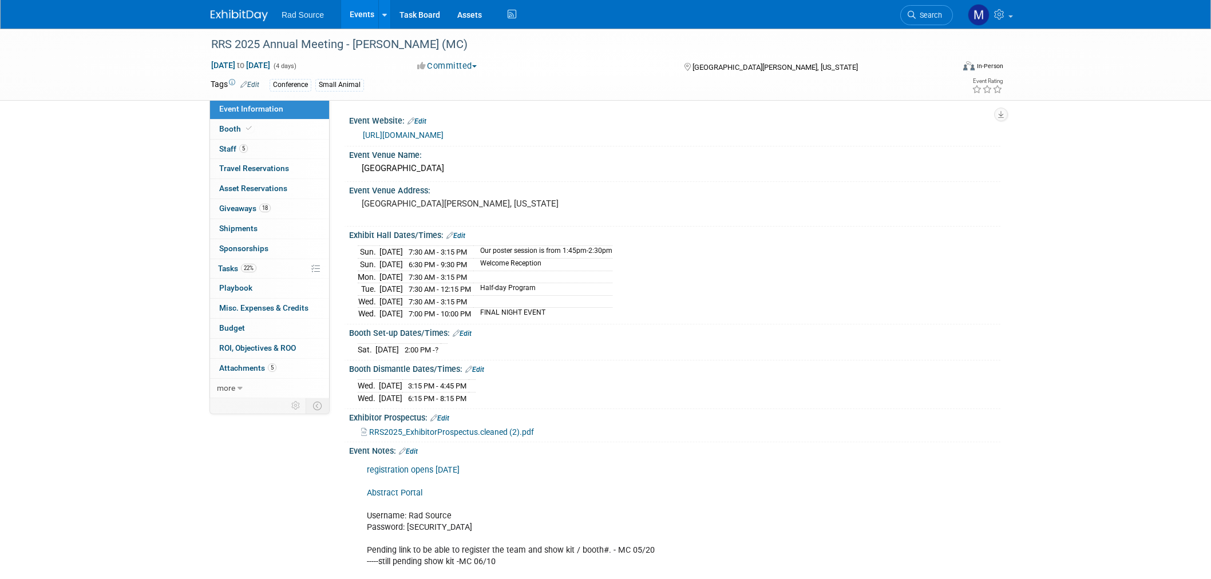  I want to click on td: Mon., so click(369, 277).